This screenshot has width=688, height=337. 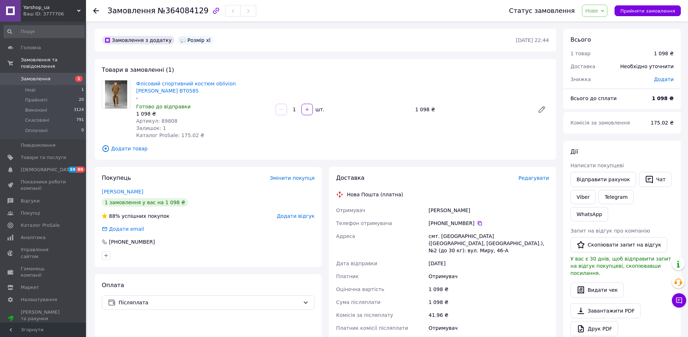 What do you see at coordinates (38, 145) in the screenshot?
I see `span: Повідомлення` at bounding box center [38, 145].